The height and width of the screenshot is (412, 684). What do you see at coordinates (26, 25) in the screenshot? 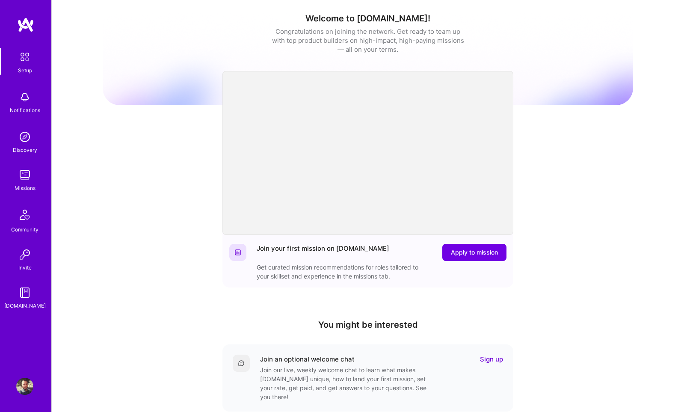
I see `img: logo` at bounding box center [26, 25].